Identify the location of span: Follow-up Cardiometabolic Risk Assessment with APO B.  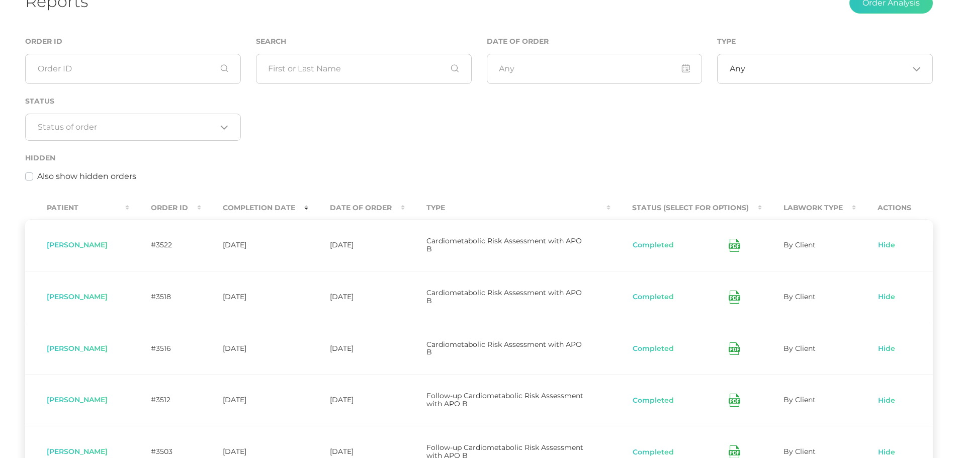
(505, 400).